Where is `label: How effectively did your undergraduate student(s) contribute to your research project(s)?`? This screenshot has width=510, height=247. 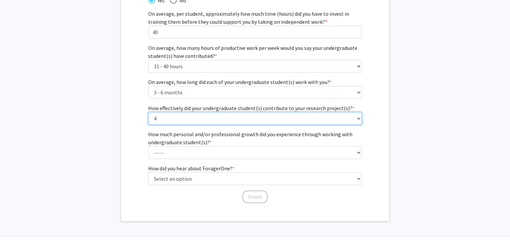
label: How effectively did your undergraduate student(s) contribute to your research project(s)? is located at coordinates (251, 108).